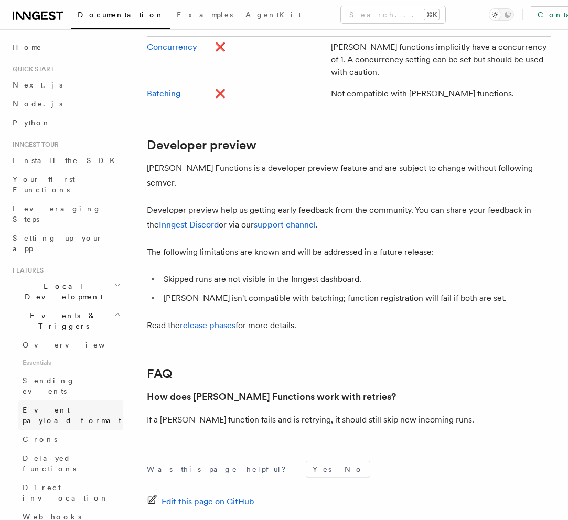 This screenshot has height=520, width=568. Describe the element at coordinates (121, 16) in the screenshot. I see `a: Documentation` at that location.